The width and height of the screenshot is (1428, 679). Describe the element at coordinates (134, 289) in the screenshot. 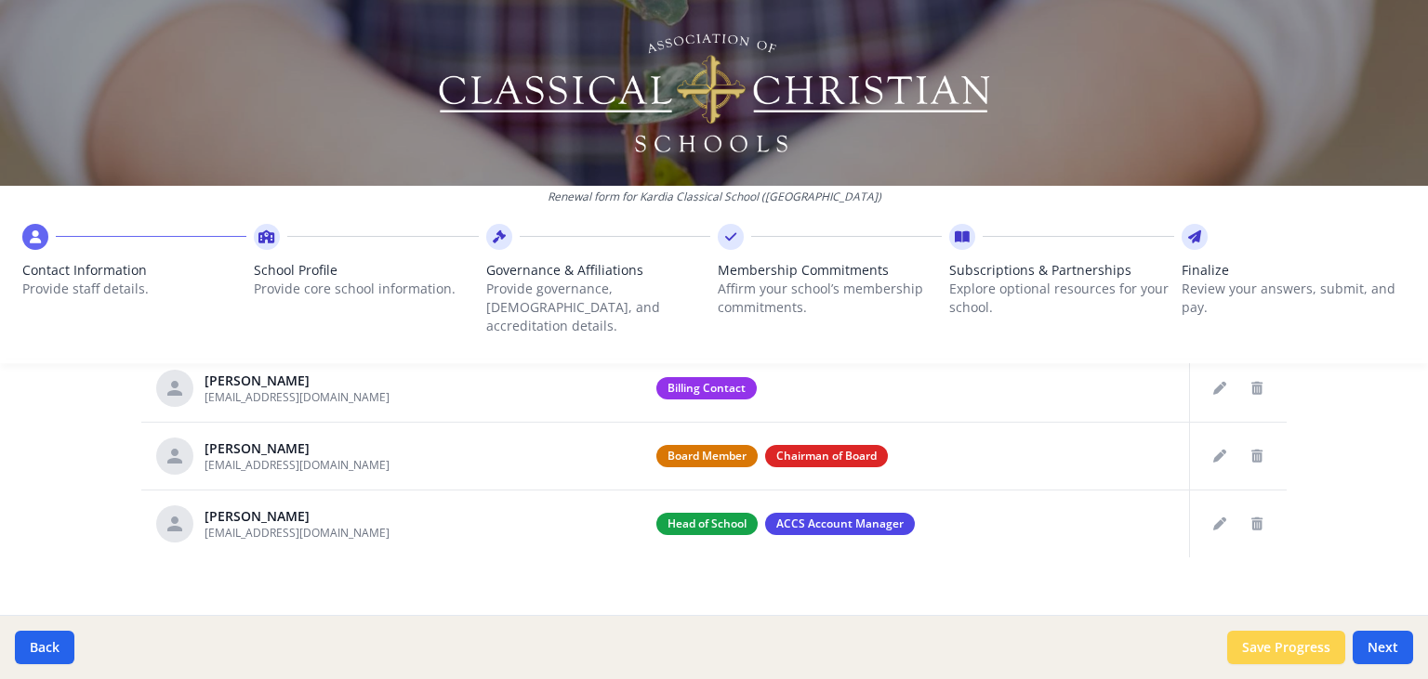

I see `p: Provide staff details.` at that location.